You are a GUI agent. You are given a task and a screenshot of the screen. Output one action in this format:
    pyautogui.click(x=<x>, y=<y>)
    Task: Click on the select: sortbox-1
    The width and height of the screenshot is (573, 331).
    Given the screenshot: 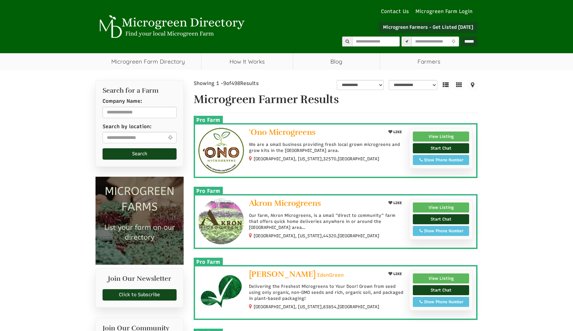 What is the action you would take?
    pyautogui.click(x=413, y=85)
    